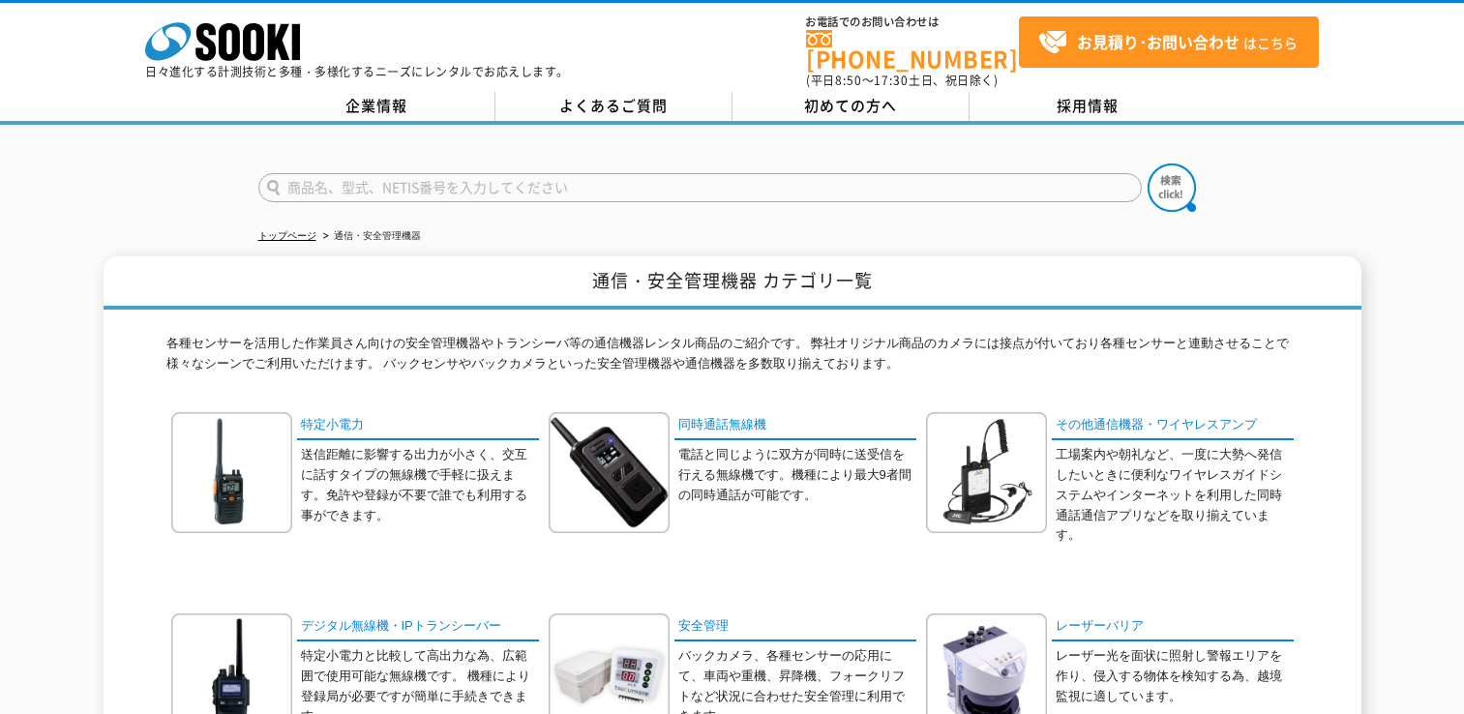 The image size is (1464, 714). I want to click on a: 安全管理, so click(795, 627).